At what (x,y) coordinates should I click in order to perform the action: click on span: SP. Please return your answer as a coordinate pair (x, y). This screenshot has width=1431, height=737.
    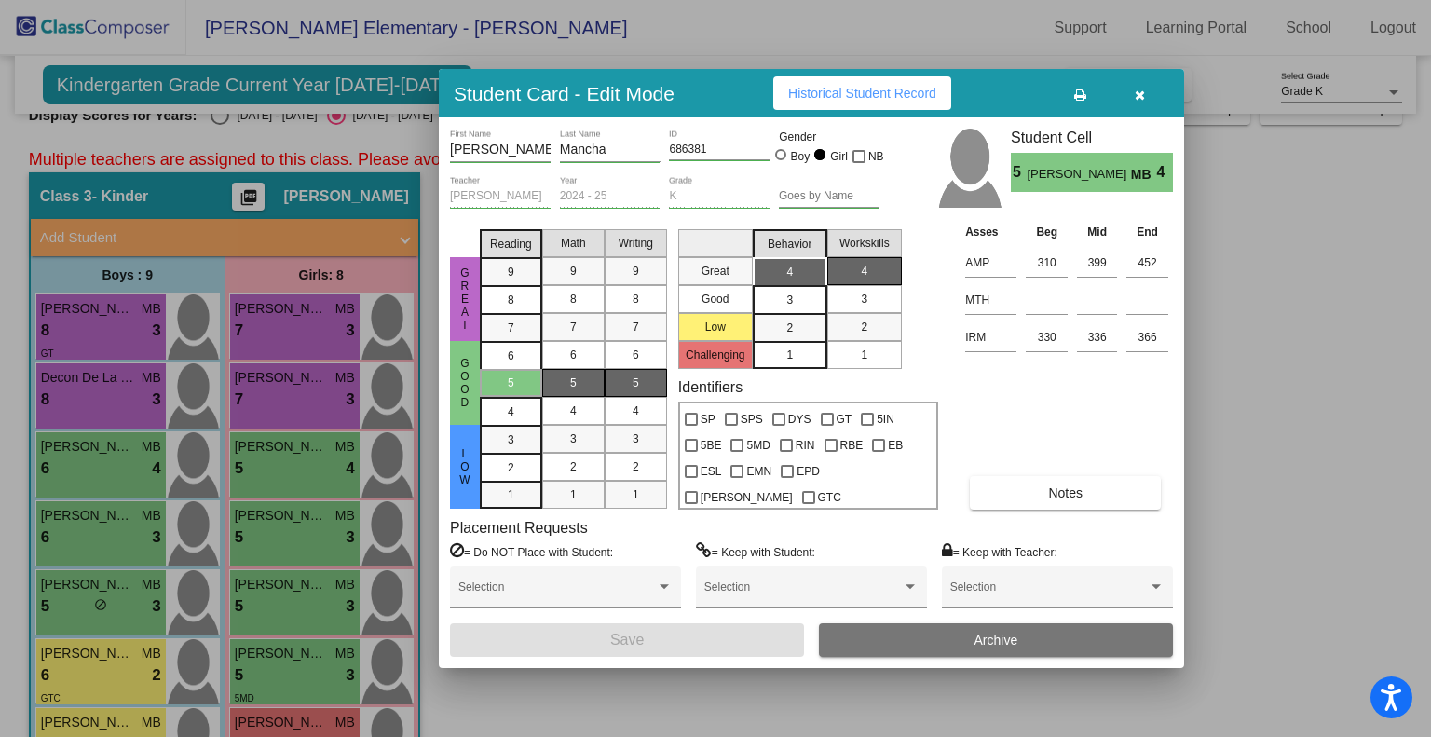
    Looking at the image, I should click on (708, 419).